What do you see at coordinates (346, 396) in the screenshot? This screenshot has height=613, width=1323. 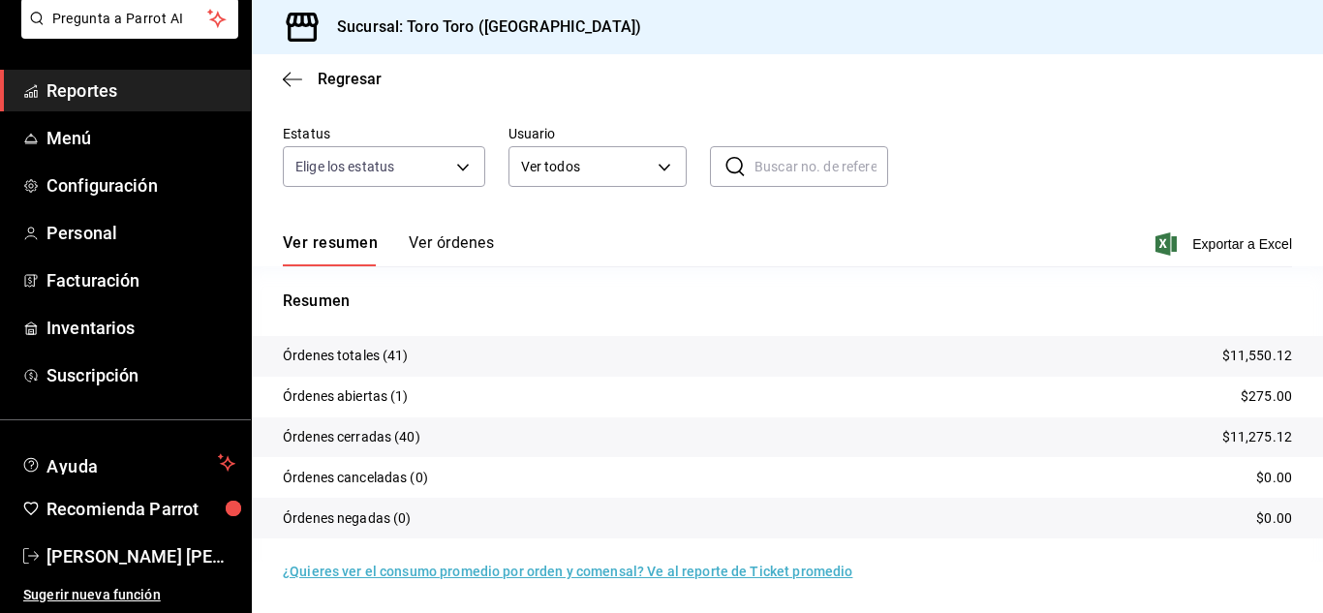 I see `p: Órdenes abiertas (1)` at bounding box center [346, 396].